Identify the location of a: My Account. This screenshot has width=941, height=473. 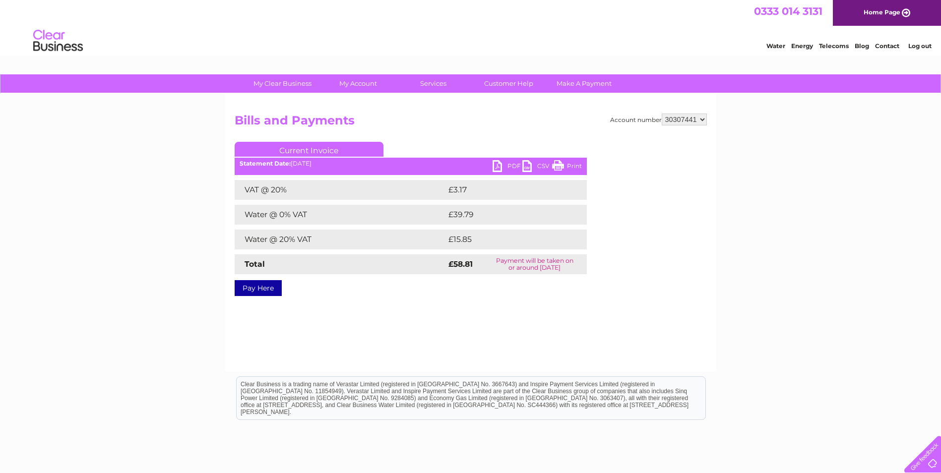
(358, 83).